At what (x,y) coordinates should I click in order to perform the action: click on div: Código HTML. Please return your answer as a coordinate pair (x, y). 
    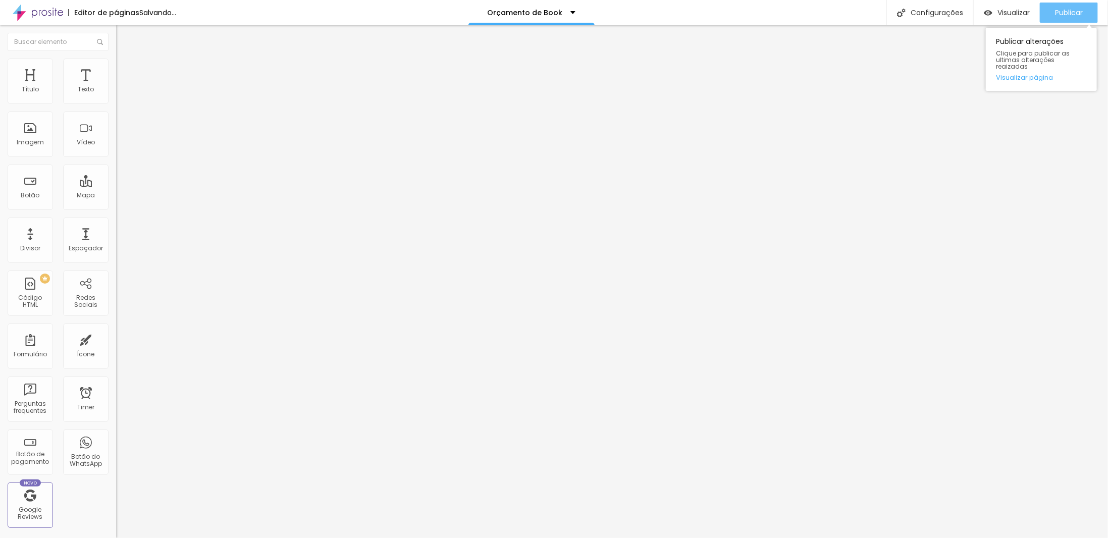
    Looking at the image, I should click on (30, 301).